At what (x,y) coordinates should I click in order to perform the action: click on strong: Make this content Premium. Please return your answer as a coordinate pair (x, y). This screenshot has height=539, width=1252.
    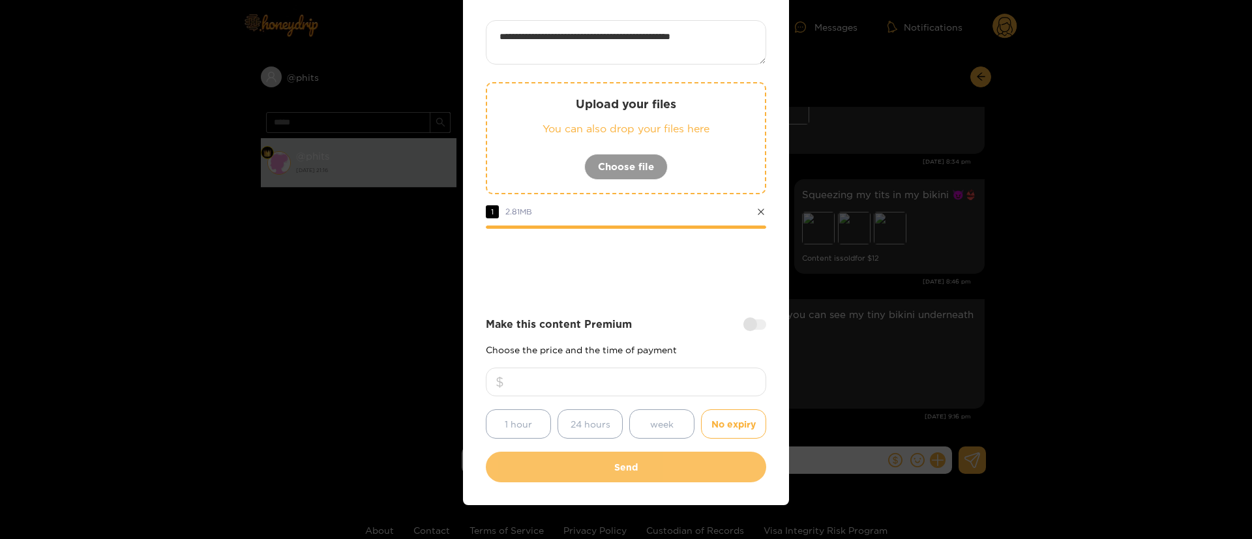
    Looking at the image, I should click on (559, 324).